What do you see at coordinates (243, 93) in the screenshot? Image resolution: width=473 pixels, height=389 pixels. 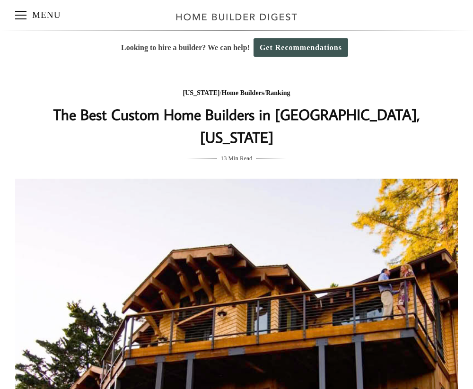 I see `a: Home Builders` at bounding box center [243, 93].